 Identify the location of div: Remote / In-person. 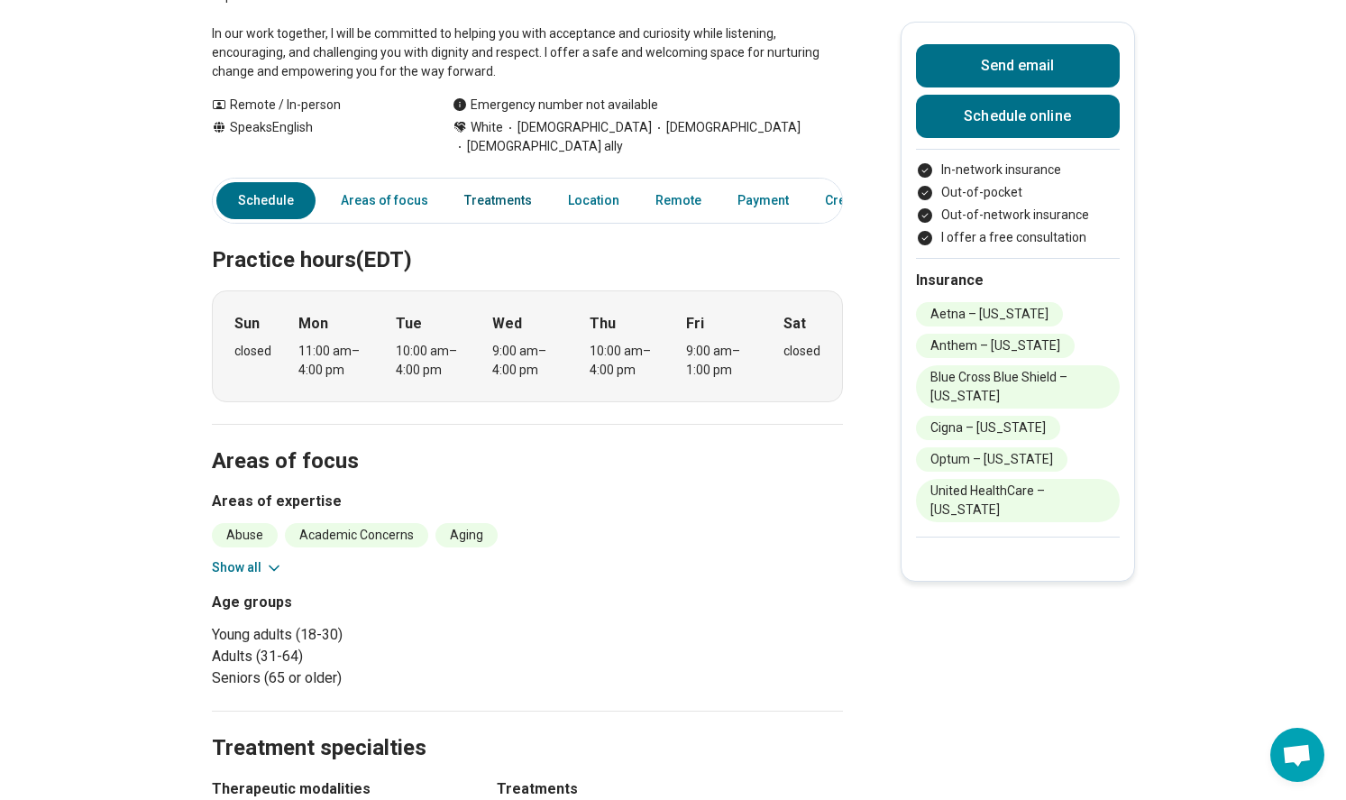
(314, 105).